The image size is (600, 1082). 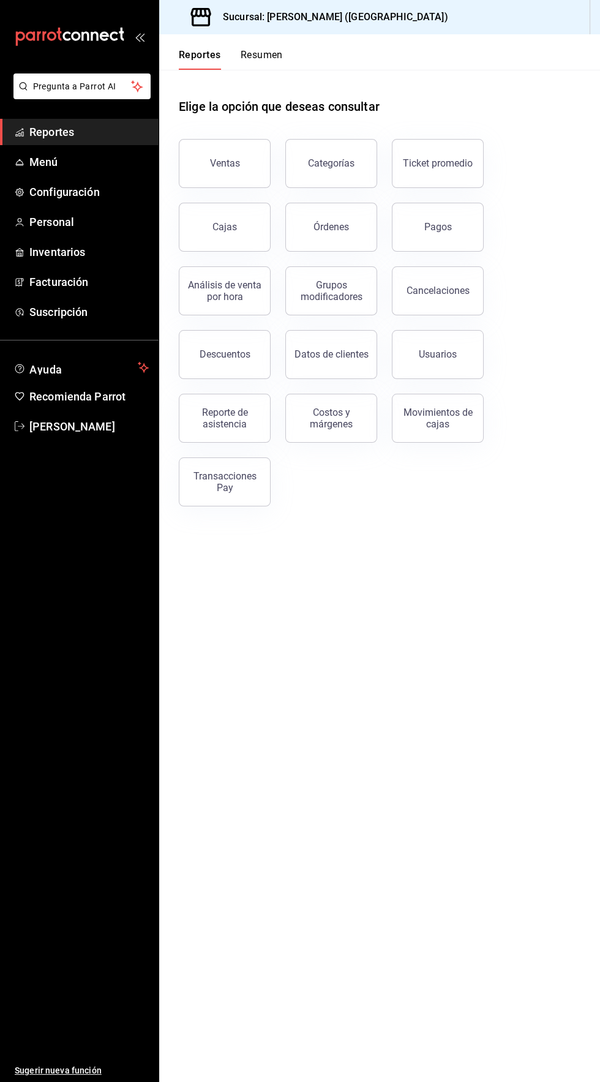 I want to click on button: open_drawer_menu, so click(x=140, y=37).